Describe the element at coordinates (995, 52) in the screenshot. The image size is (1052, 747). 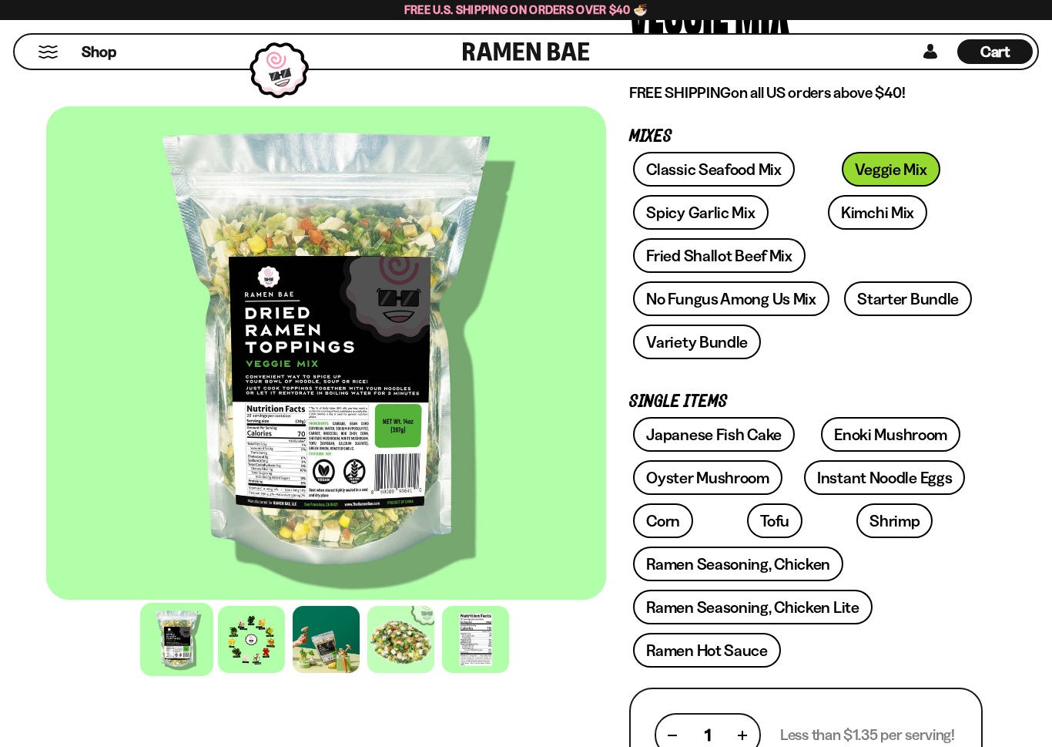
I see `div: Cart` at that location.